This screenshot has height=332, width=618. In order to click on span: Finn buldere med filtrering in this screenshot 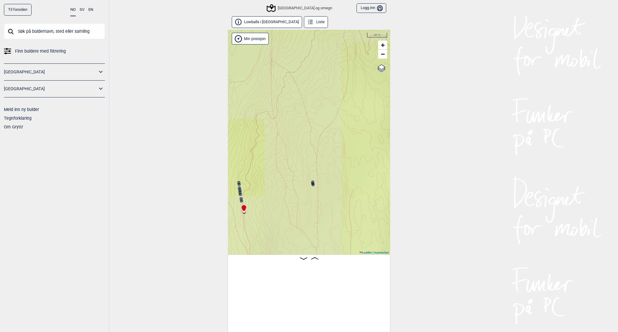, I will do `click(40, 51)`.